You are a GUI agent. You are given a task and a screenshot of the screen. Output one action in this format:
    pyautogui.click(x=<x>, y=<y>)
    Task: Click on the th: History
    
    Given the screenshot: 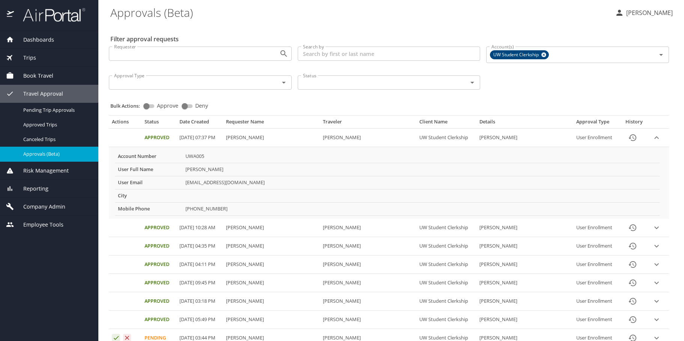 What is the action you would take?
    pyautogui.click(x=634, y=124)
    